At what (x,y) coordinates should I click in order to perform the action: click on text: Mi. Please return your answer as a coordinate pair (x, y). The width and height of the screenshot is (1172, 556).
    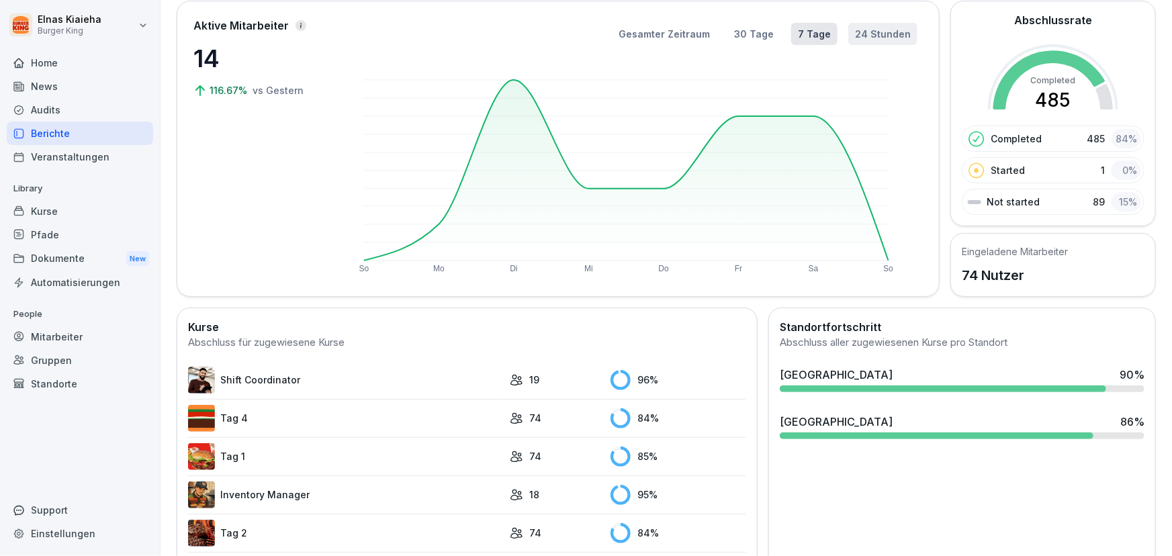
    Looking at the image, I should click on (589, 269).